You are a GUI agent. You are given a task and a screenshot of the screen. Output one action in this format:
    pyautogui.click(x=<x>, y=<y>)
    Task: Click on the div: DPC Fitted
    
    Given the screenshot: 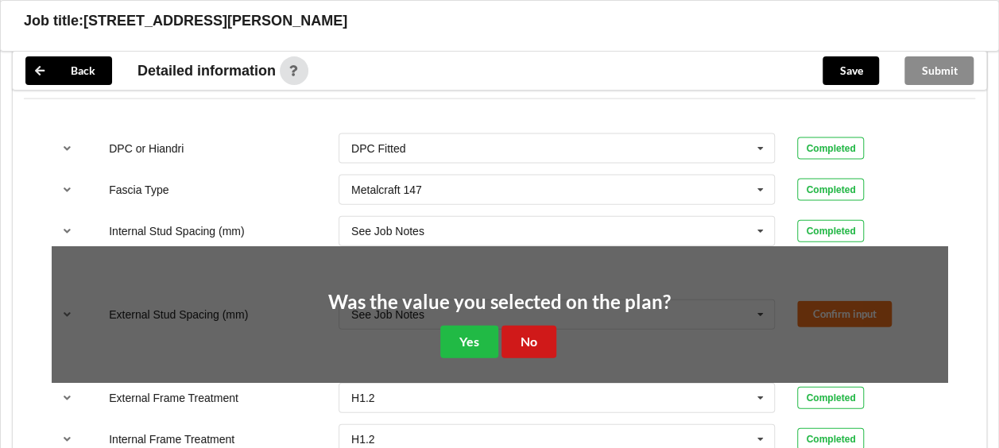 What is the action you would take?
    pyautogui.click(x=378, y=149)
    